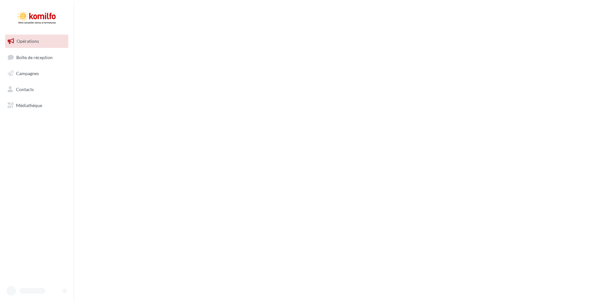 The height and width of the screenshot is (302, 613). I want to click on span: Contacts, so click(25, 89).